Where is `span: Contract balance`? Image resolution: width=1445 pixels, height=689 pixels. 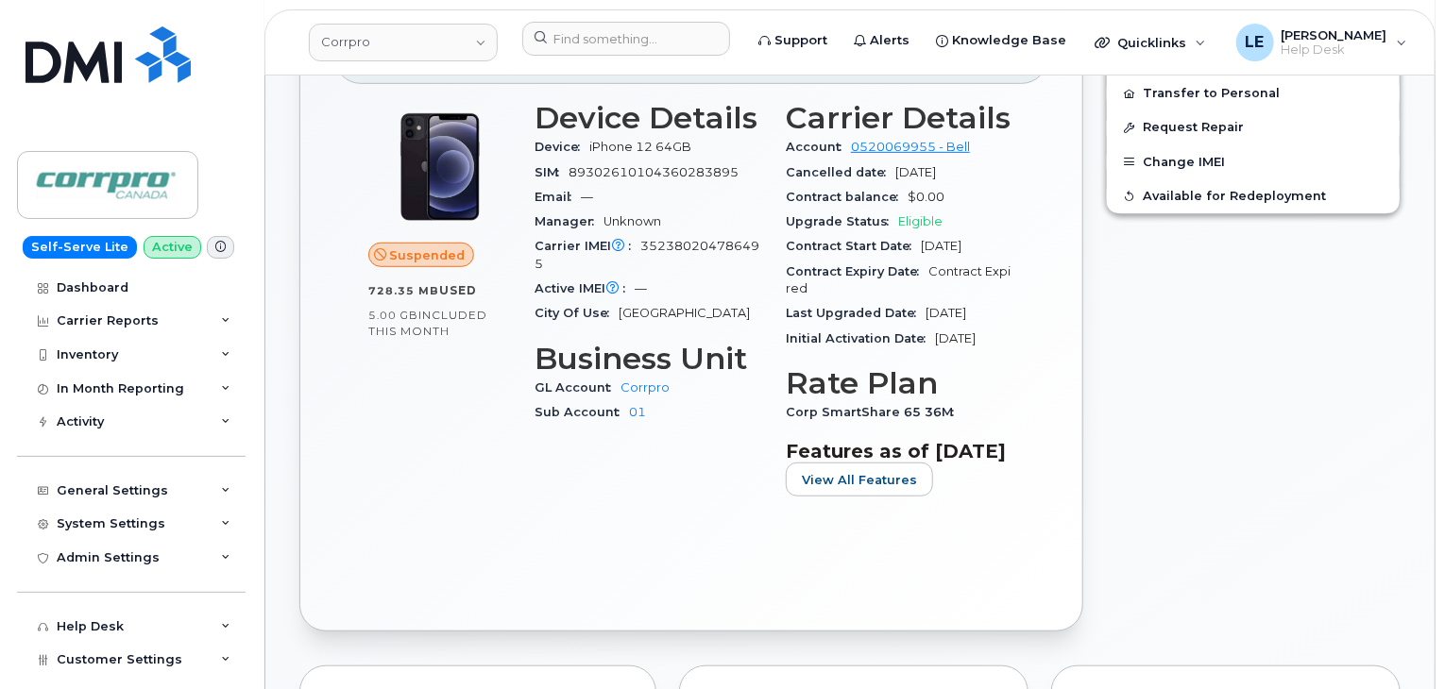 span: Contract balance is located at coordinates (846, 196).